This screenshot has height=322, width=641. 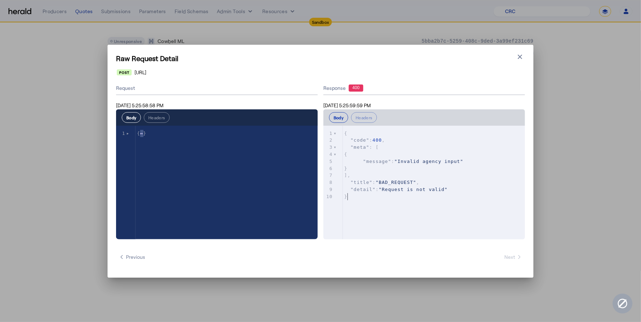 What do you see at coordinates (377, 140) in the screenshot?
I see `span: 400` at bounding box center [377, 140].